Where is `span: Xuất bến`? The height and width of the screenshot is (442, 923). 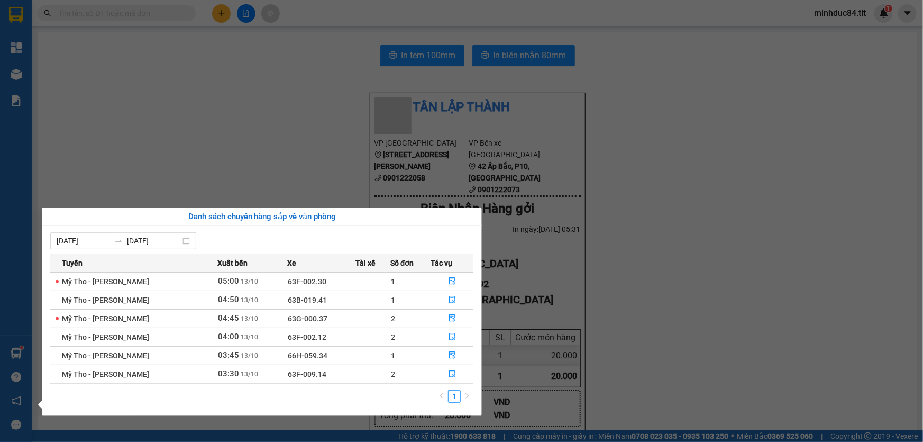
span: Xuất bến is located at coordinates (233, 263).